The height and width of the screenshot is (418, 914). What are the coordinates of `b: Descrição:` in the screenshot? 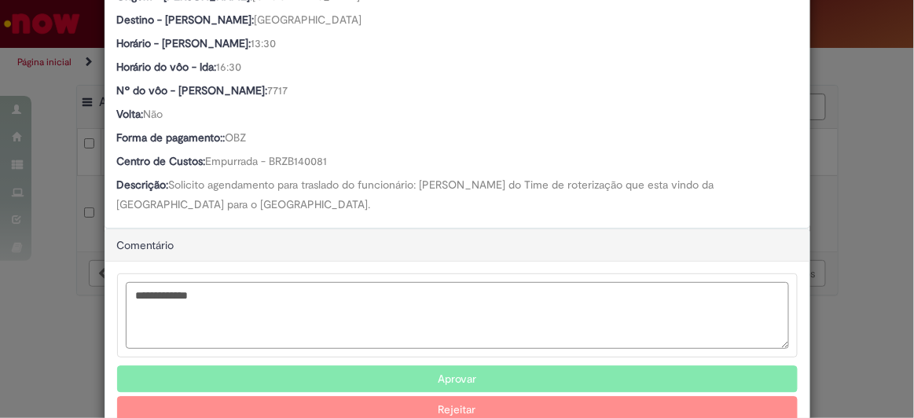 It's located at (143, 185).